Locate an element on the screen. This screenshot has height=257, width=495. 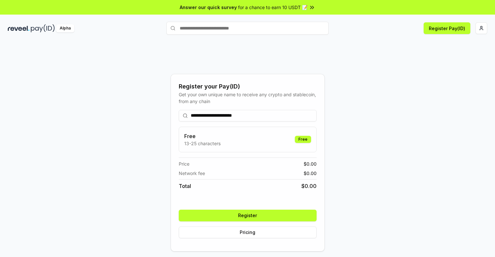
h3: Free is located at coordinates (203, 136).